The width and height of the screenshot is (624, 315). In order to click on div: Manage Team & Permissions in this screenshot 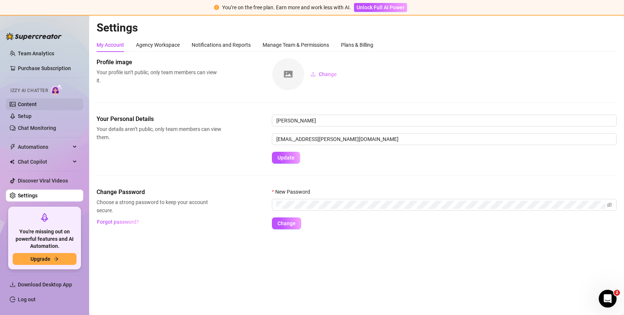, I will do `click(296, 45)`.